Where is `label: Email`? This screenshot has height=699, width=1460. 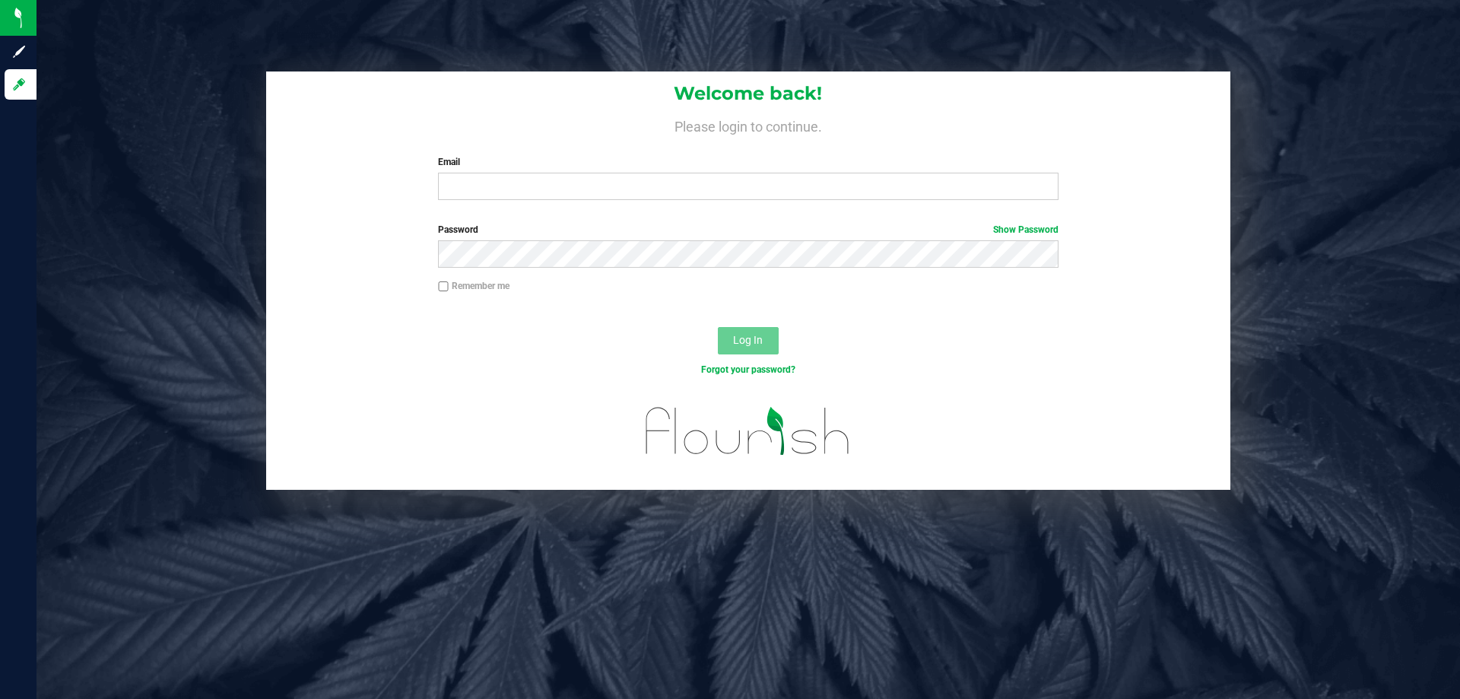 label: Email is located at coordinates (748, 162).